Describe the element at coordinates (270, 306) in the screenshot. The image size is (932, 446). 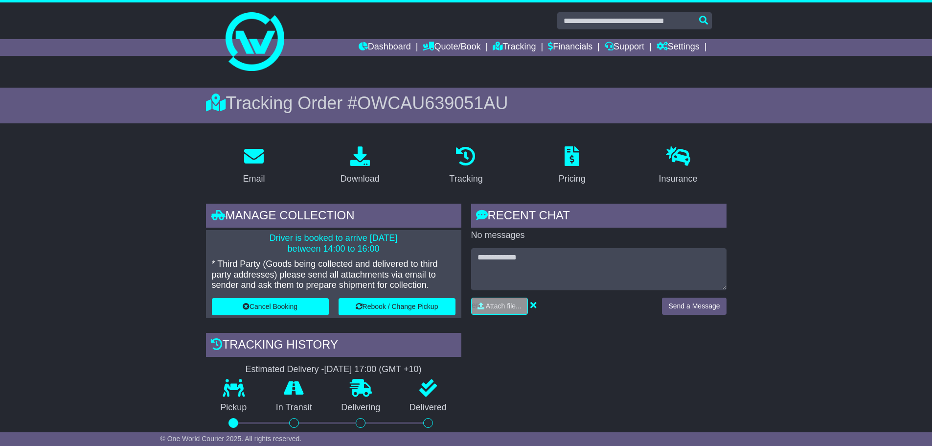
I see `button: Cancel Booking` at that location.